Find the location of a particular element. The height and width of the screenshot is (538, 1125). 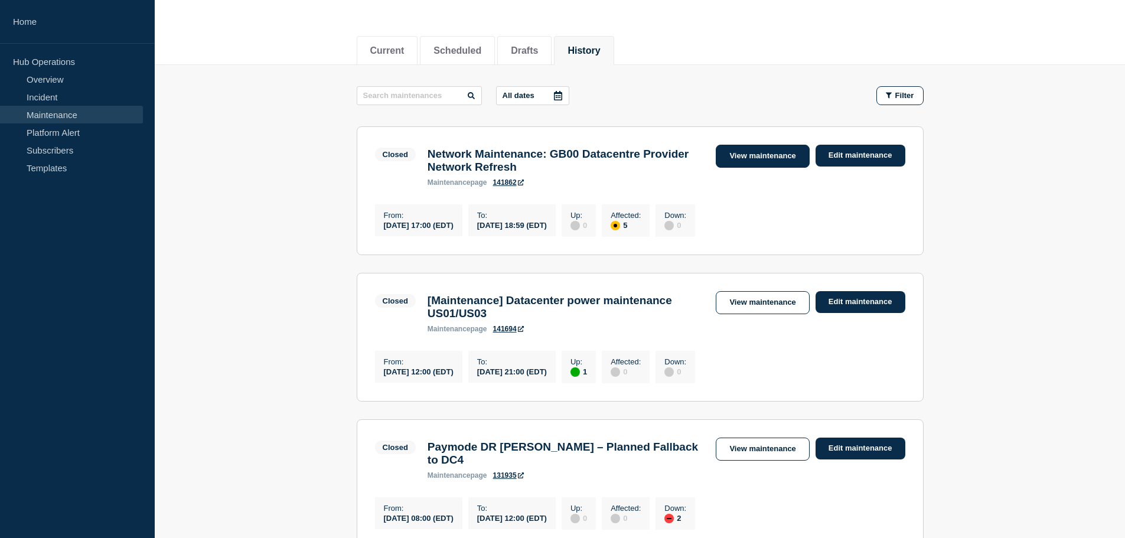

div: 1 is located at coordinates (579, 371).